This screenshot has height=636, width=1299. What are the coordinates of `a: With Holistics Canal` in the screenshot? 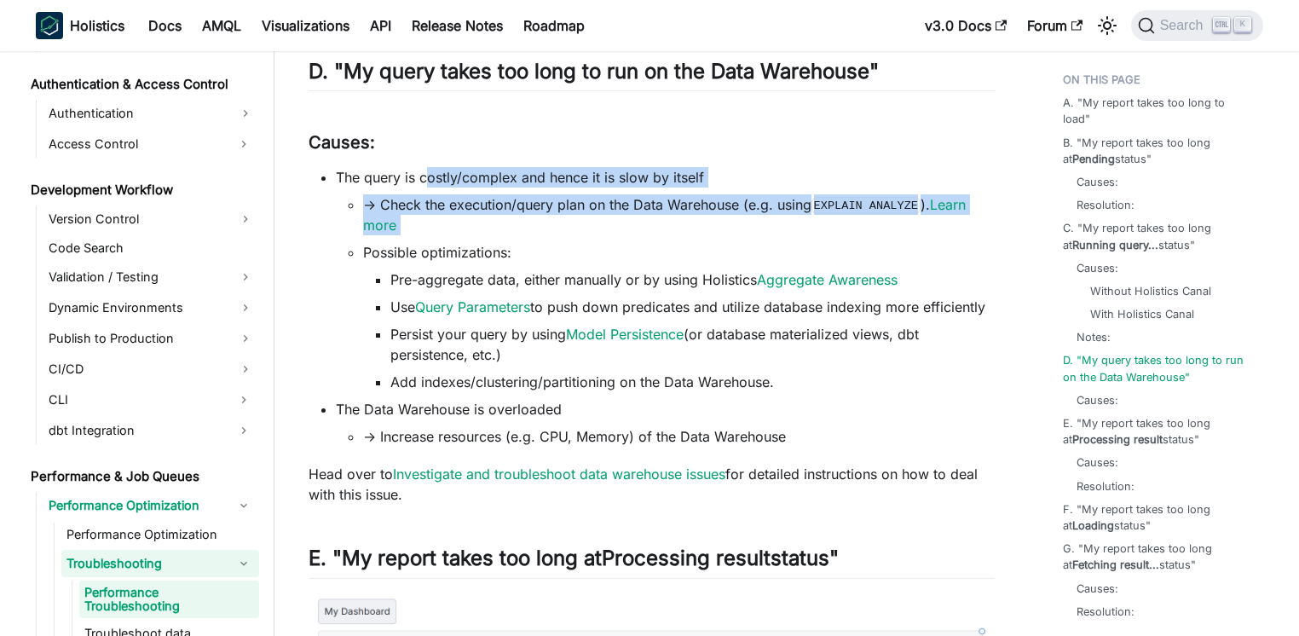 It's located at (1142, 314).